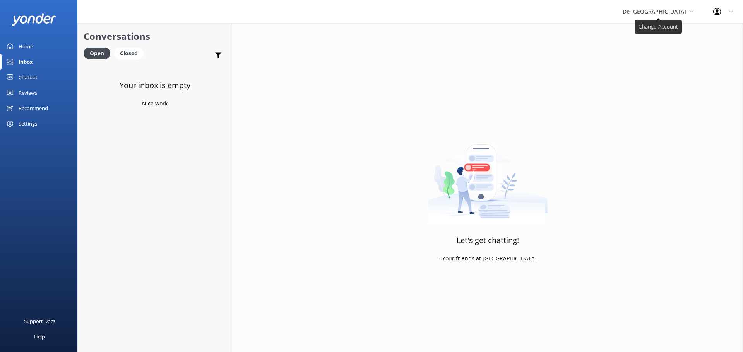 Image resolution: width=743 pixels, height=352 pixels. What do you see at coordinates (487, 176) in the screenshot?
I see `img: artwork of a man stealing a conversation from at giant smartphone` at bounding box center [487, 176].